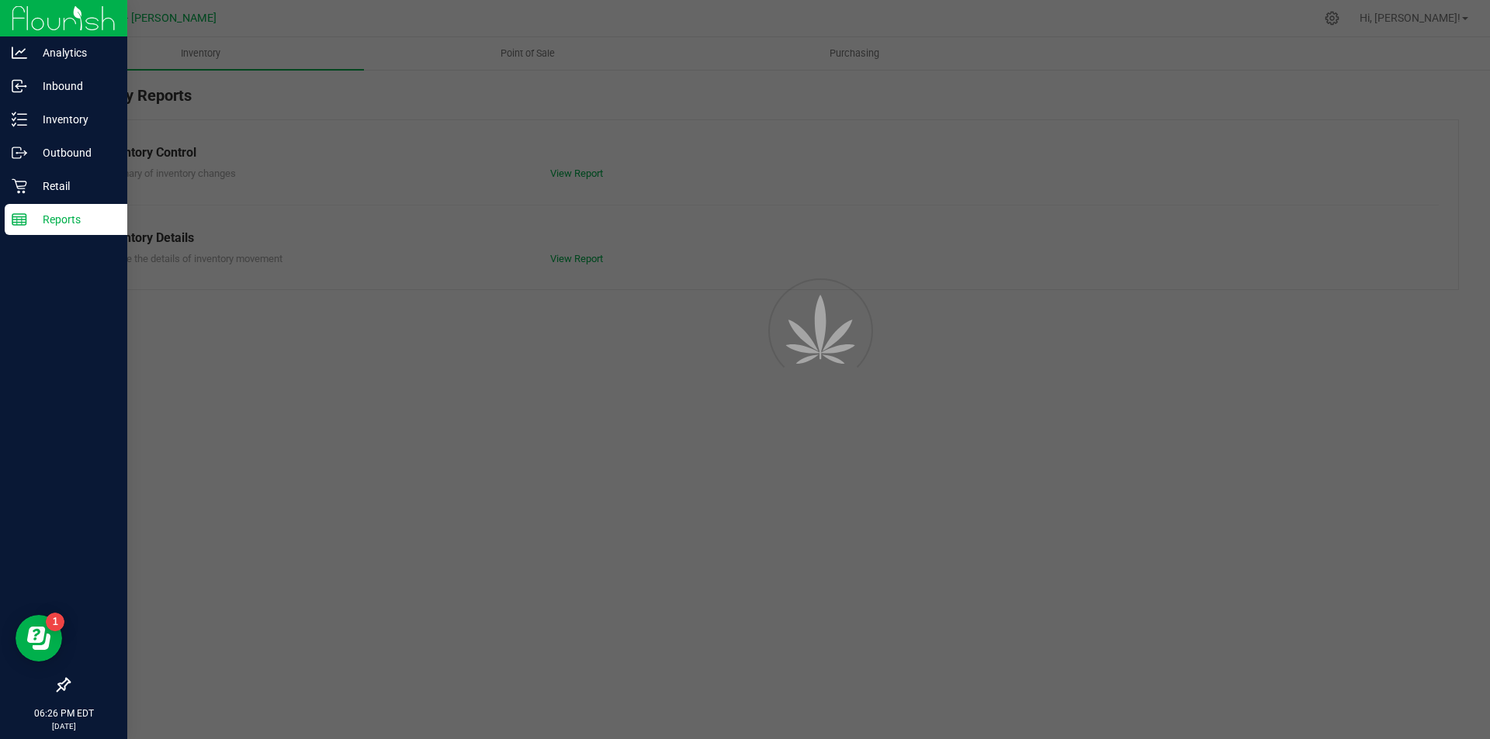 The image size is (1490, 739). I want to click on inline-svg: Inbound, so click(19, 86).